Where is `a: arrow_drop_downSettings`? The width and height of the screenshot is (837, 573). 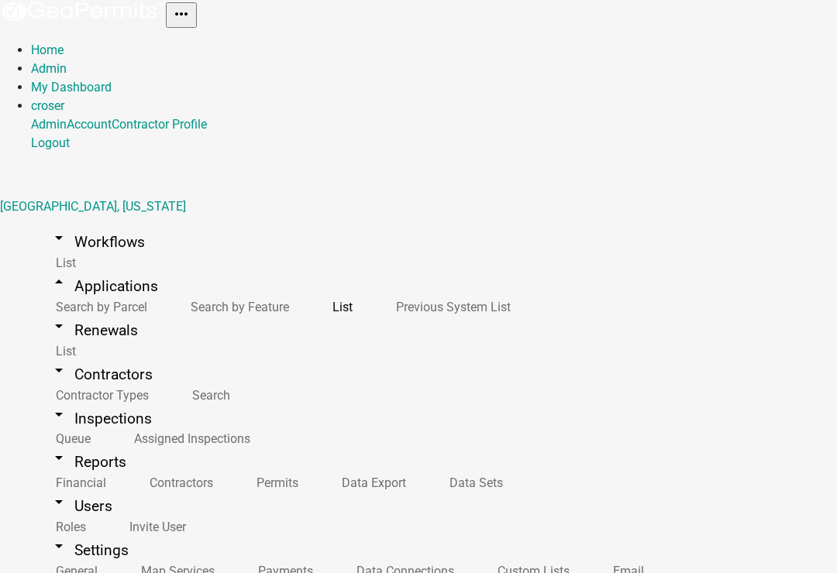
a: arrow_drop_downSettings is located at coordinates (89, 550).